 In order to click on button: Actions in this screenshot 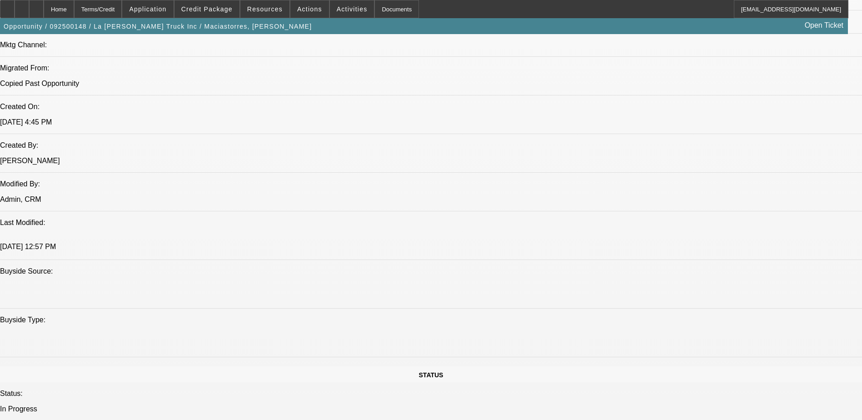, I will do `click(309, 9)`.